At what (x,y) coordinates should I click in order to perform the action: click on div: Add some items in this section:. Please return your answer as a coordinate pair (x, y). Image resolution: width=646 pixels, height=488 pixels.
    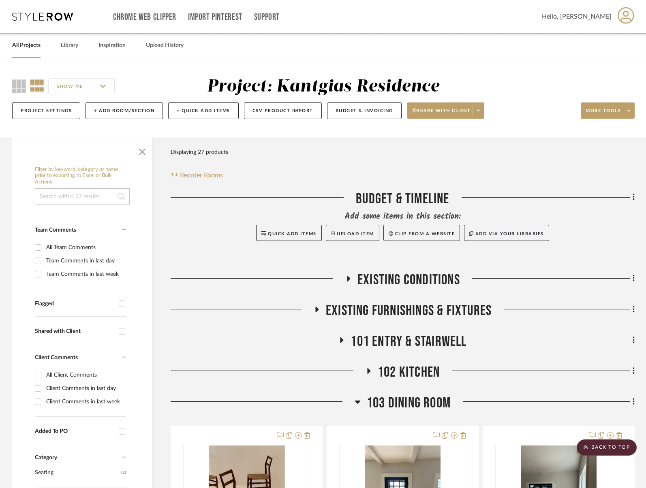
    Looking at the image, I should click on (402, 217).